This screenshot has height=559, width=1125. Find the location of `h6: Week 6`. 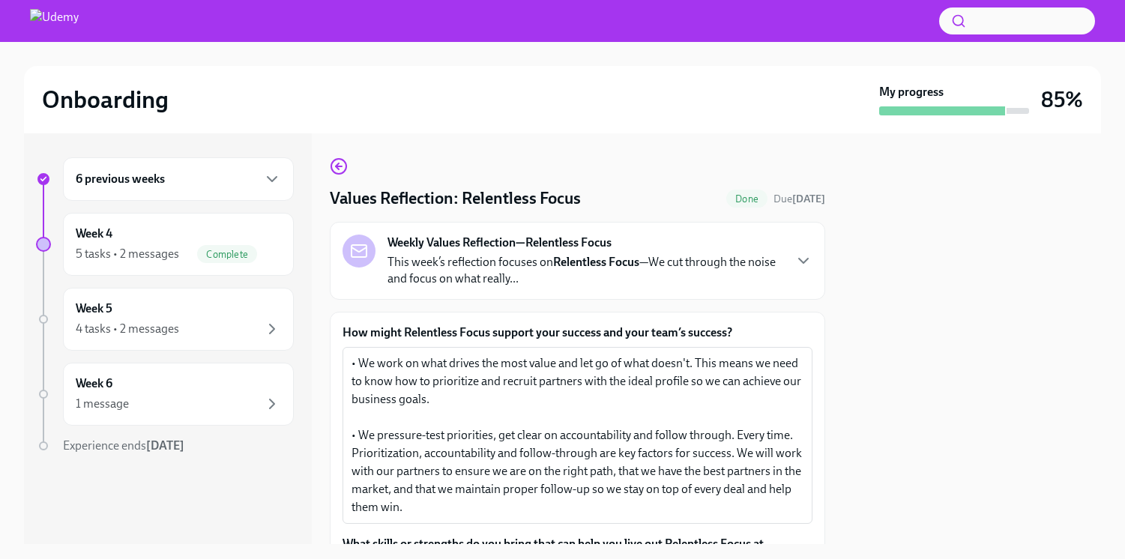

h6: Week 6 is located at coordinates (94, 384).